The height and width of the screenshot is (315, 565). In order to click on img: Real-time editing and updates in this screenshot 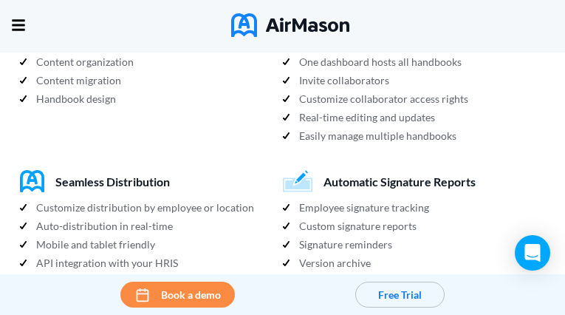, I will do `click(290, 120)`.